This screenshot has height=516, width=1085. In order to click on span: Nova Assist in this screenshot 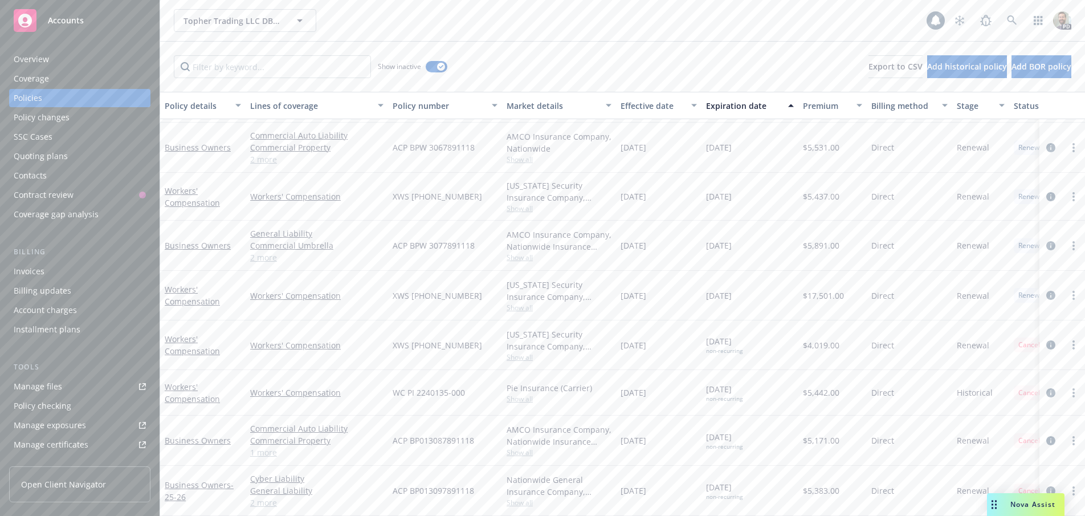, I will do `click(1032, 504)`.